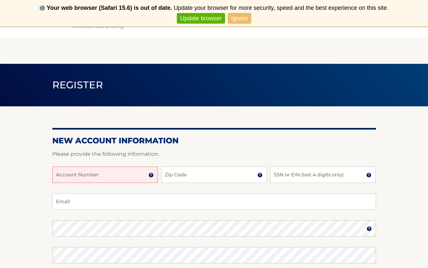  Describe the element at coordinates (109, 8) in the screenshot. I see `b: Your web browser (Safari 15.6) is out of date.` at that location.